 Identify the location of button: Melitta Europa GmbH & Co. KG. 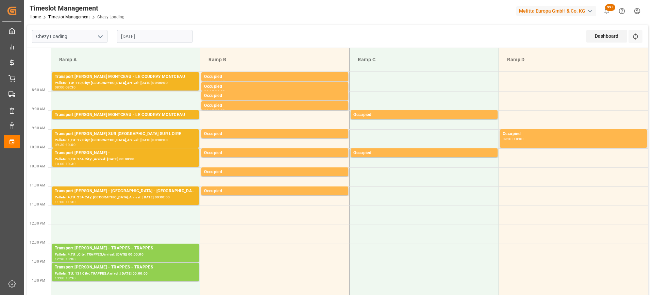
(557, 11).